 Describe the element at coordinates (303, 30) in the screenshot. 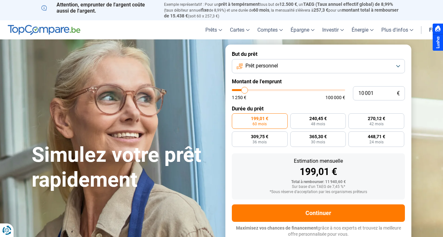

I see `a: Épargne` at that location.